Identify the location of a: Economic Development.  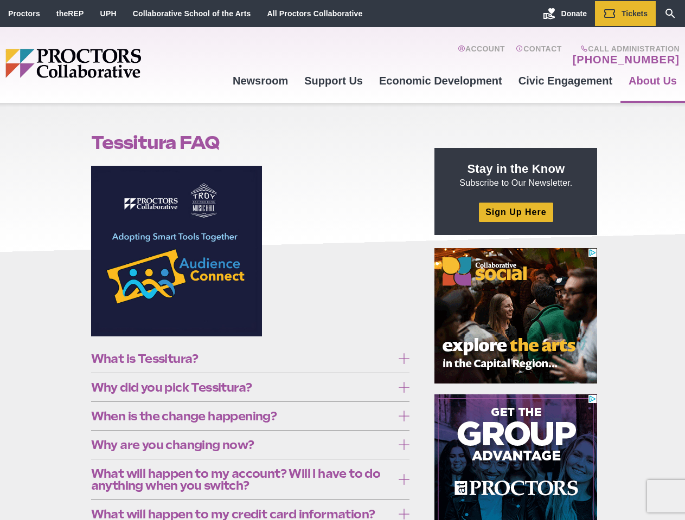
(440, 81).